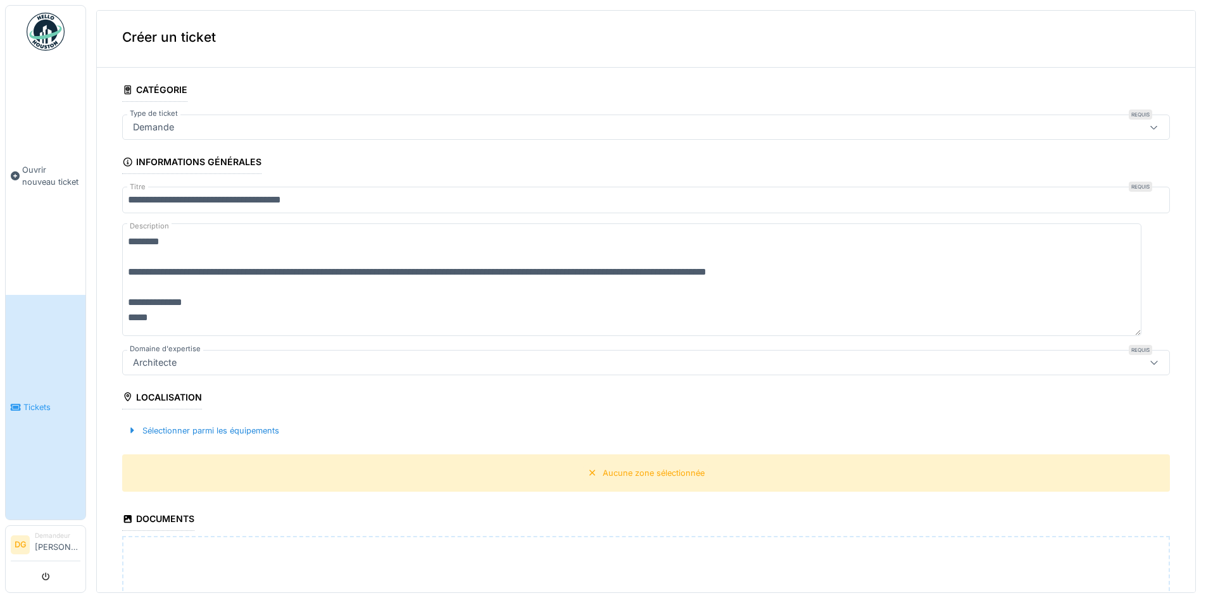 Image resolution: width=1206 pixels, height=598 pixels. What do you see at coordinates (46, 408) in the screenshot?
I see `a: Tickets` at bounding box center [46, 408].